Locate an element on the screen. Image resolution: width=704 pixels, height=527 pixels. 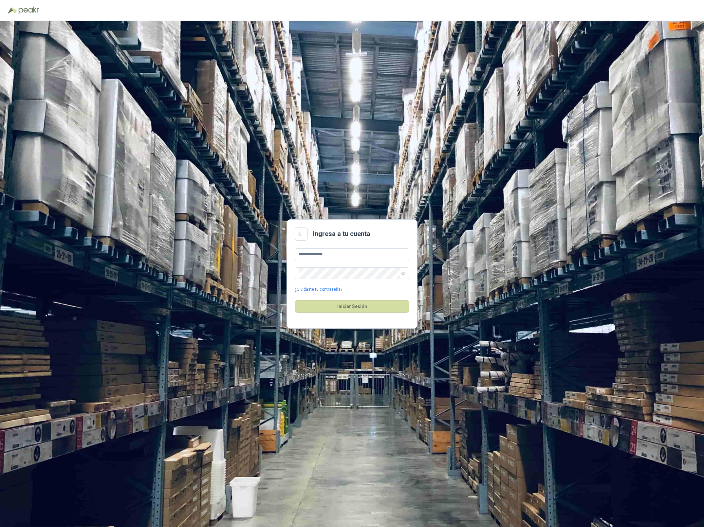
h2: Ingresa a tu cuenta is located at coordinates (341, 234).